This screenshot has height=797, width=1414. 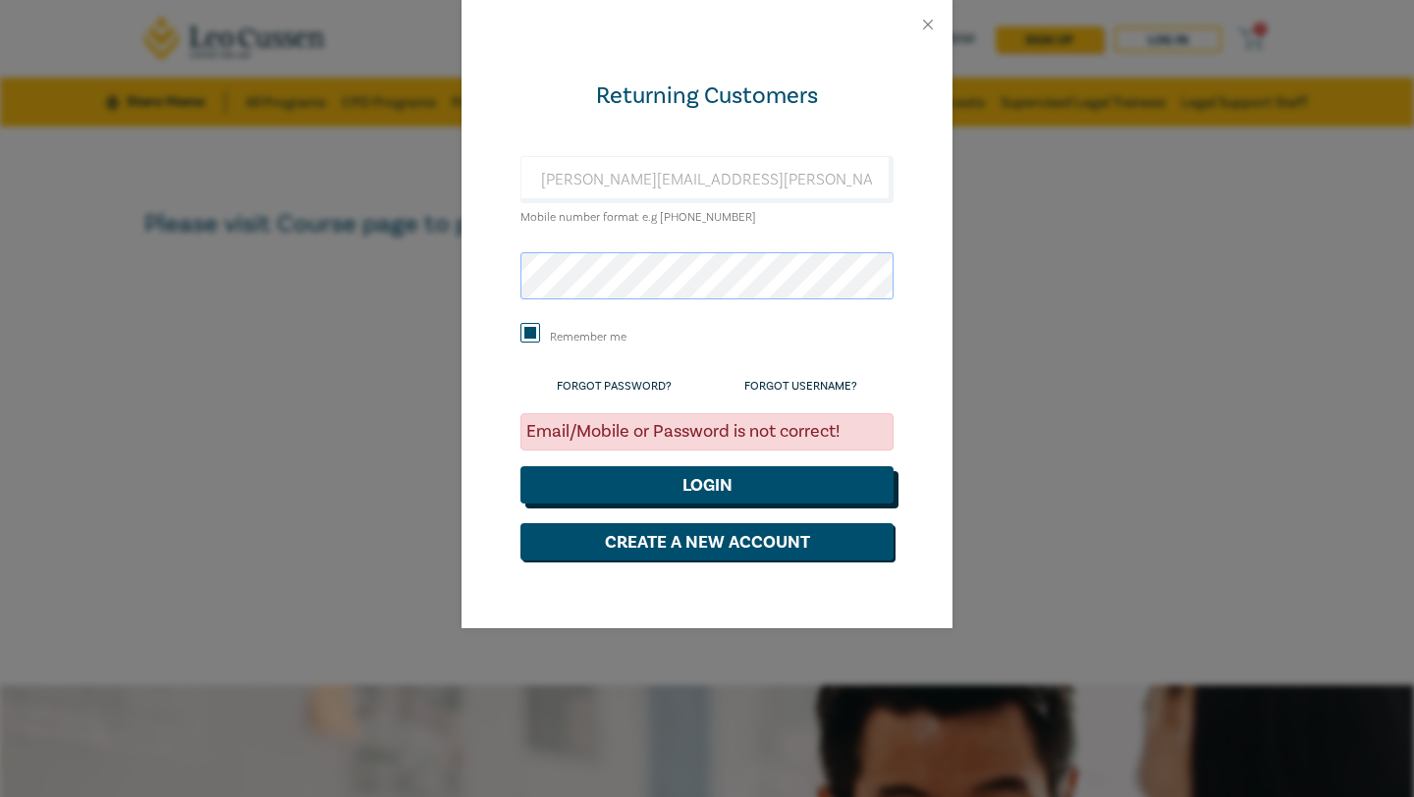 I want to click on label: Remember me, so click(x=588, y=337).